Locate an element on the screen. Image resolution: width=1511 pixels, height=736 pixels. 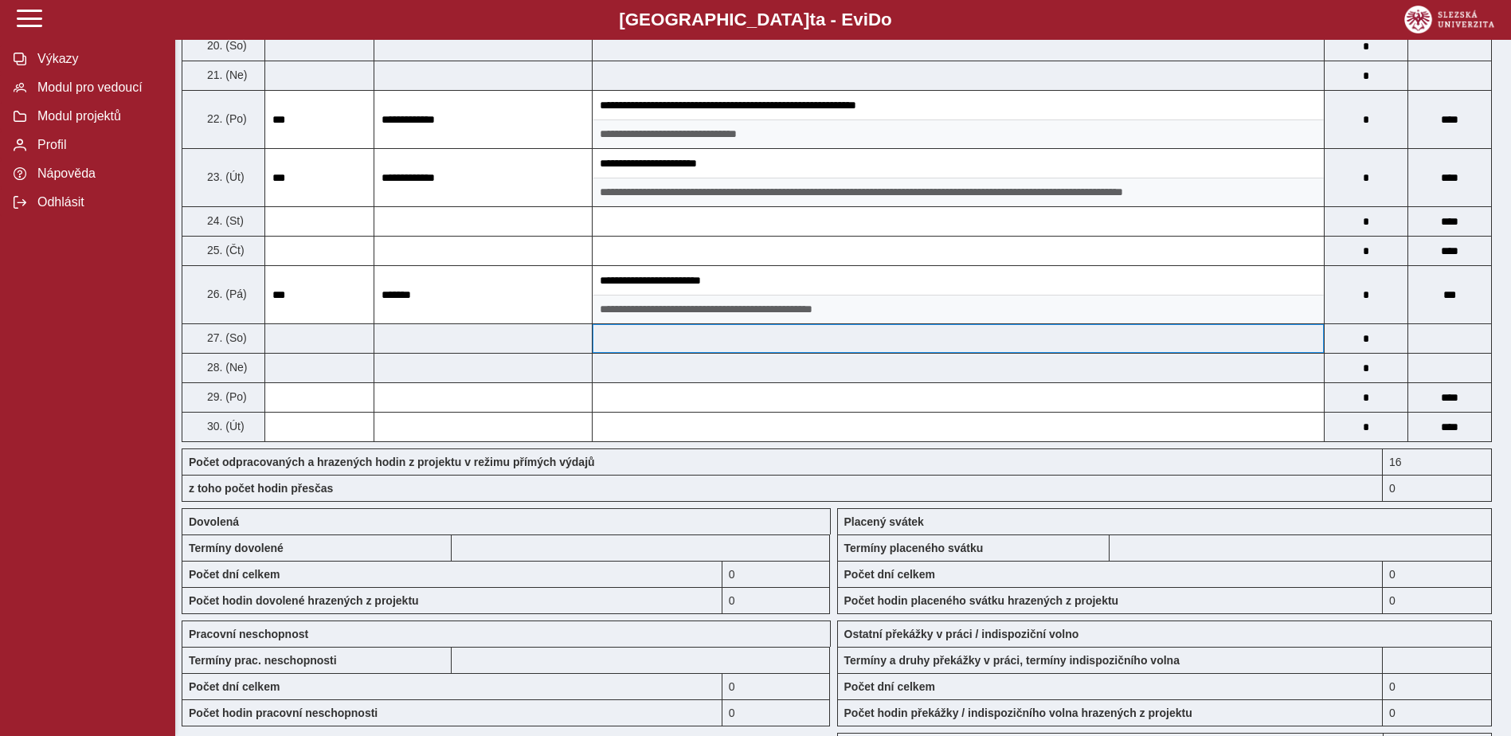
span: Modul projektů is located at coordinates (97, 116).